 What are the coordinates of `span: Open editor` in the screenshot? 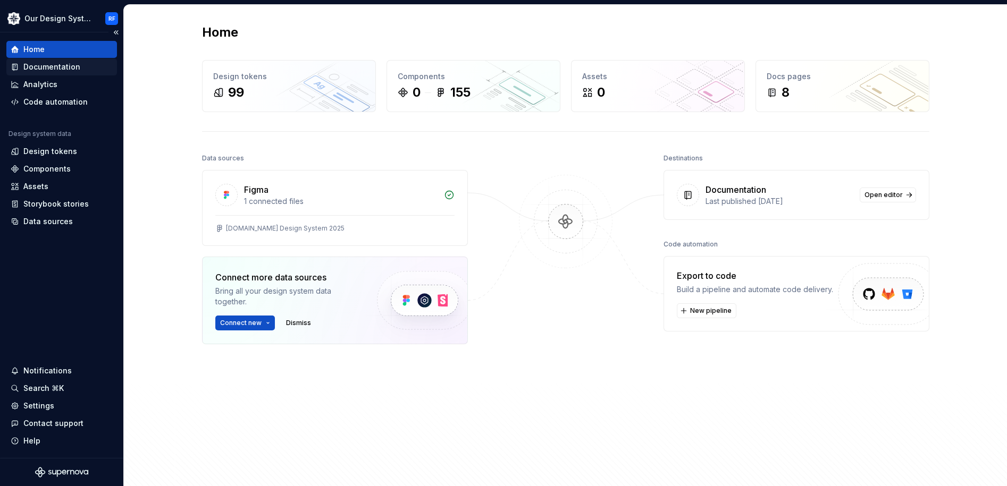 It's located at (884, 195).